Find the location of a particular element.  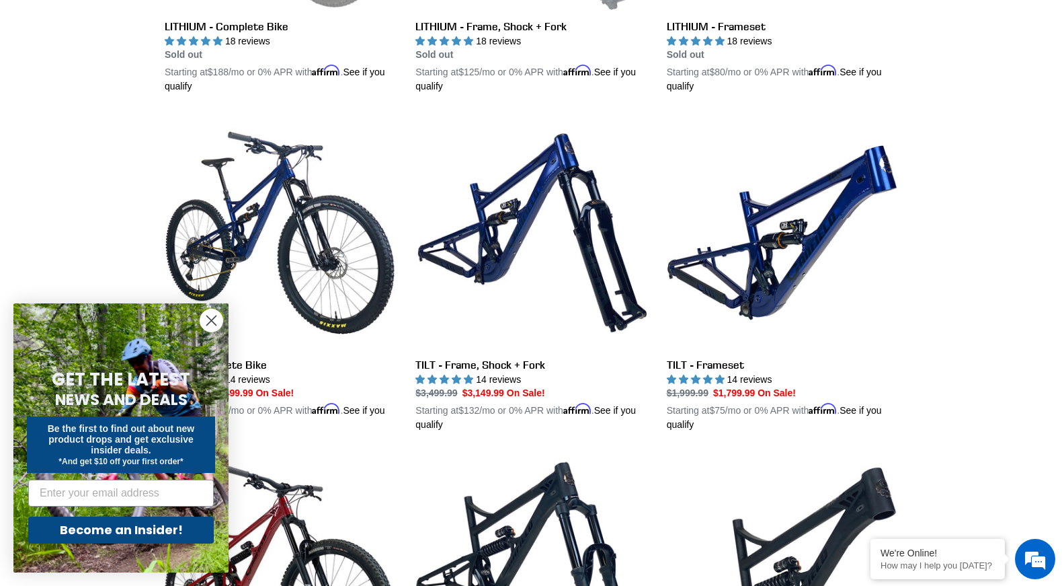

span: Be the first to find out about new product drops and get exclusive insider deals. is located at coordinates (121, 439).